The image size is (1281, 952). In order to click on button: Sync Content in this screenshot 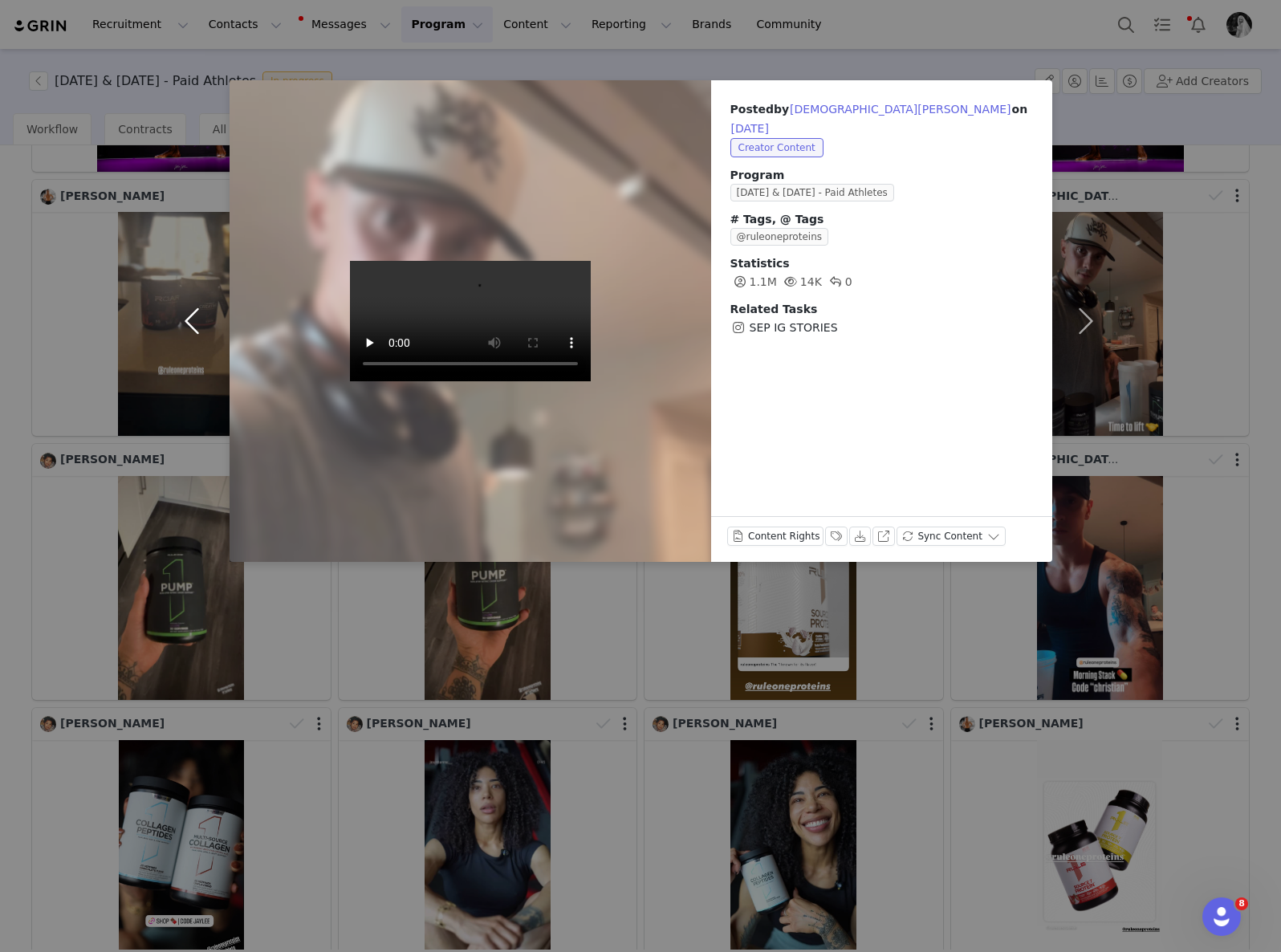, I will do `click(951, 536)`.